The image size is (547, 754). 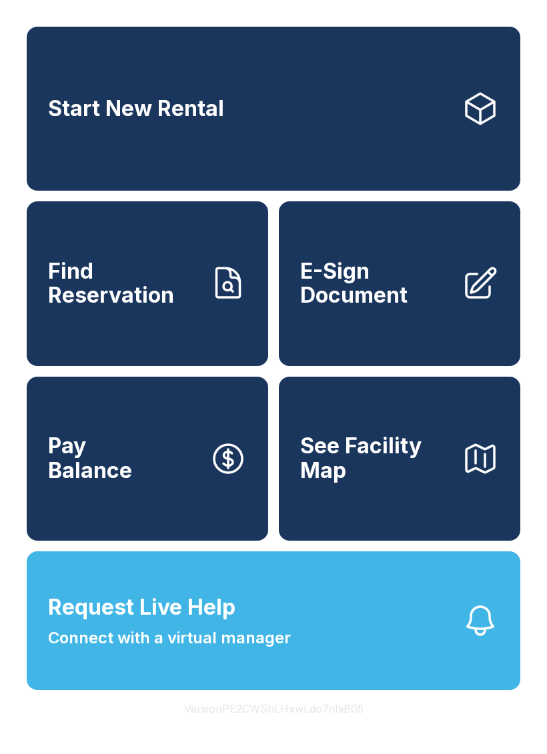 I want to click on a: Start New Rental, so click(x=273, y=109).